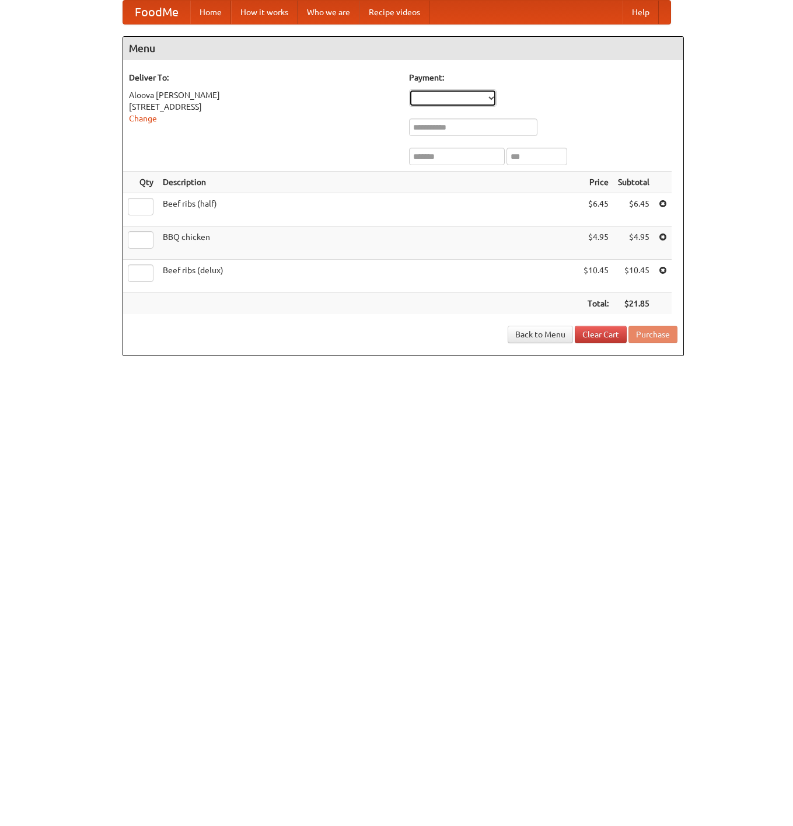  Describe the element at coordinates (403, 48) in the screenshot. I see `h4: Menu` at that location.